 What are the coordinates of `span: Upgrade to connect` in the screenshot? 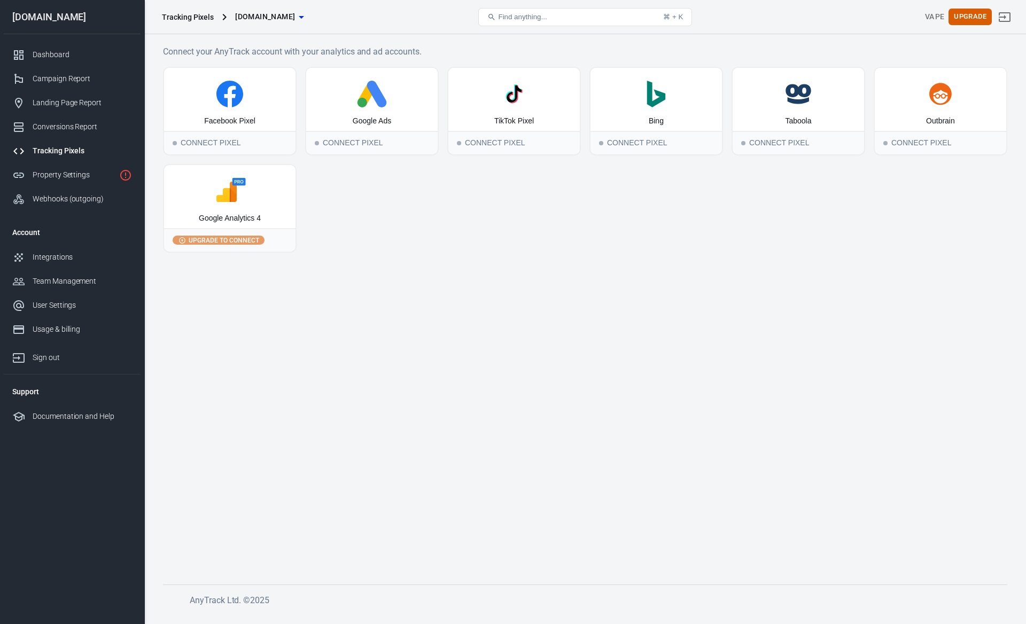 It's located at (224, 241).